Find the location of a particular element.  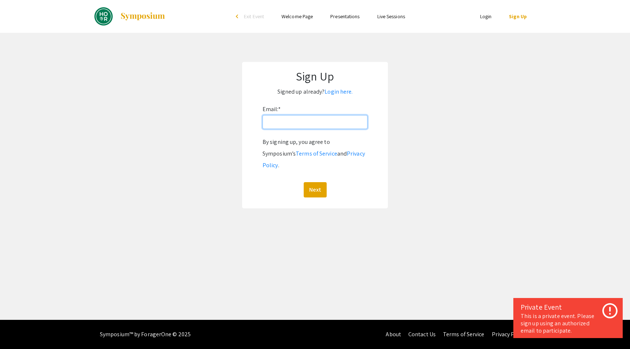

h1: Sign Up is located at coordinates (315, 76).